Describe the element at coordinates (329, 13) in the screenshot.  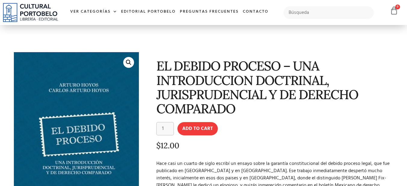
I see `input: Búsqueda` at that location.